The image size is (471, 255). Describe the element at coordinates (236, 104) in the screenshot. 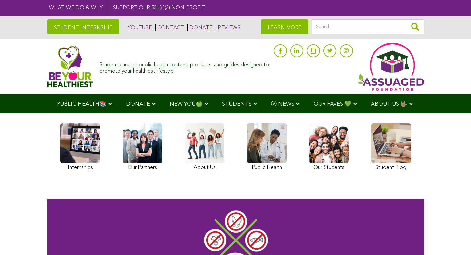

I see `div: Navigation Menu` at that location.